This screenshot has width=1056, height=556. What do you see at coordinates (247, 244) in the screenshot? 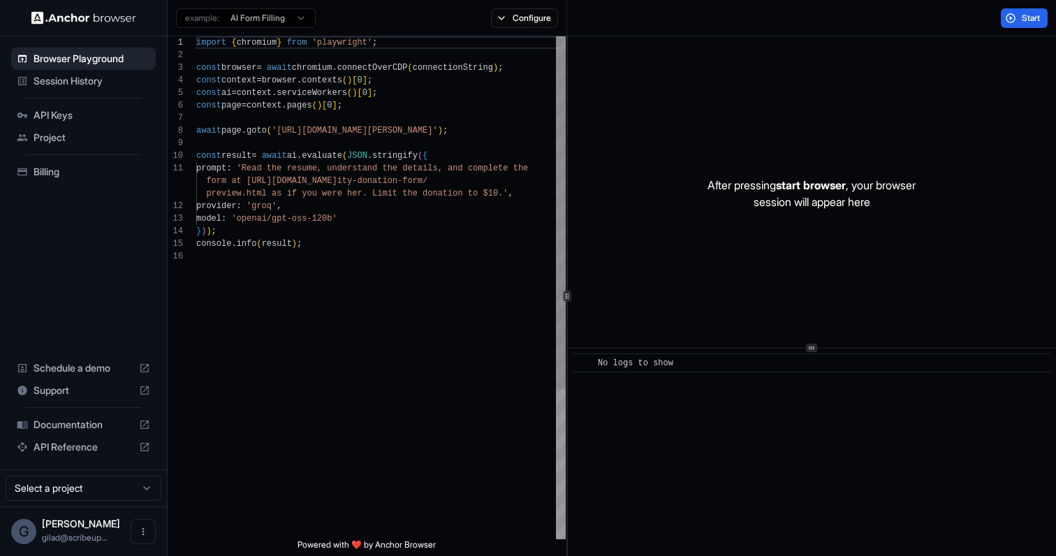
I see `span: info` at bounding box center [247, 244].